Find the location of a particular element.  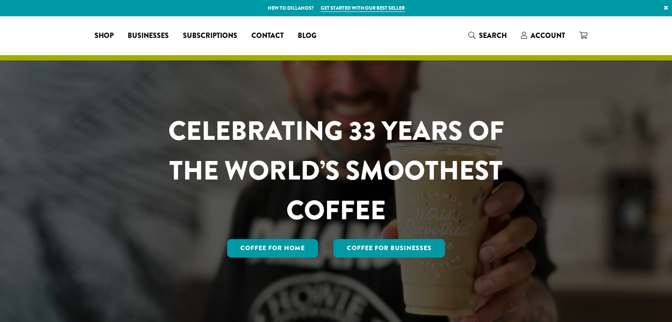

span: Shop is located at coordinates (104, 36).